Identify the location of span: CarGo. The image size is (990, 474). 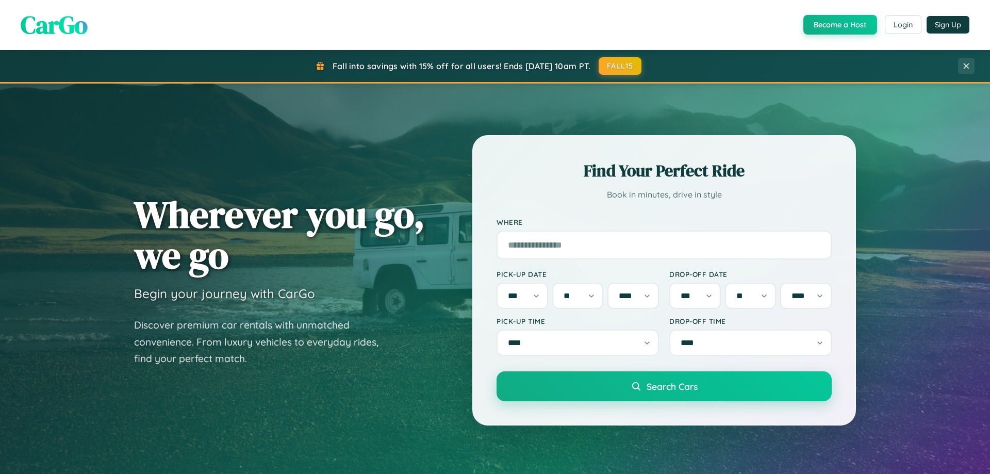
(54, 25).